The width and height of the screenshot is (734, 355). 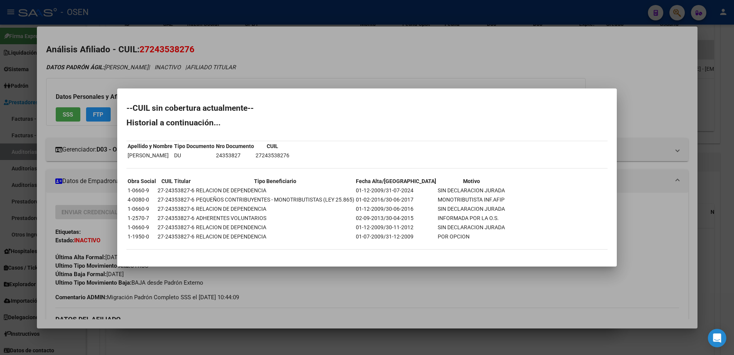 I want to click on th: Nro Documento, so click(x=235, y=146).